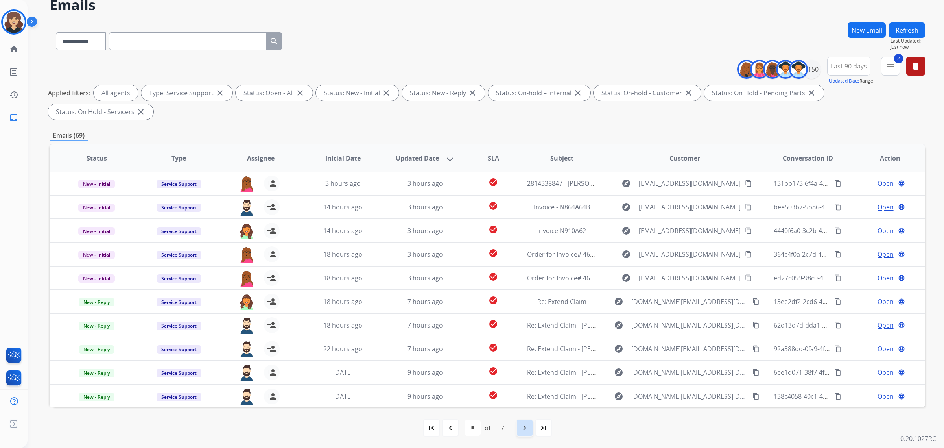 The width and height of the screenshot is (944, 448). Describe the element at coordinates (835, 183) in the screenshot. I see `span: 131bb173-6f4a-4a5a-8517-bd938ba65a69` at that location.